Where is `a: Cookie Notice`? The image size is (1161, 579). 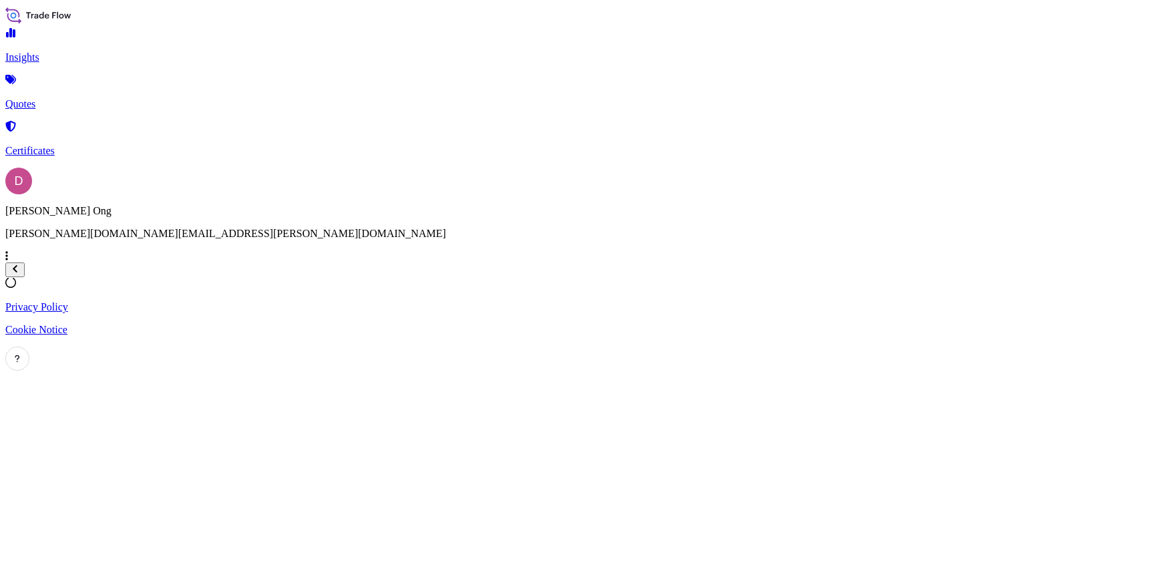
a: Cookie Notice is located at coordinates (581, 330).